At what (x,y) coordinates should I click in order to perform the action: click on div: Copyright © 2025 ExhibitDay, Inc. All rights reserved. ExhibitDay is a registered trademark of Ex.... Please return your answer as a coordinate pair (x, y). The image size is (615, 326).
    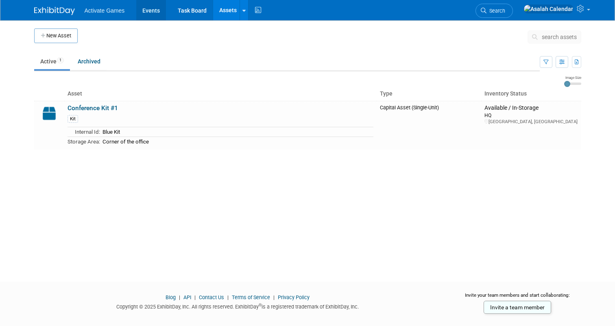
    Looking at the image, I should click on (237, 306).